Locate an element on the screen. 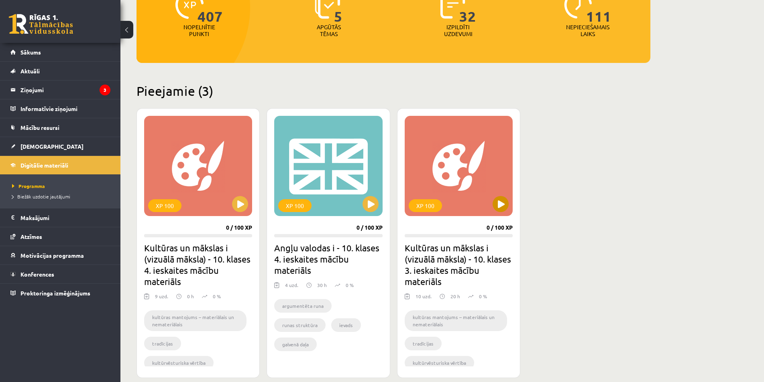 Image resolution: width=764 pixels, height=382 pixels. li: ievads is located at coordinates (346, 325).